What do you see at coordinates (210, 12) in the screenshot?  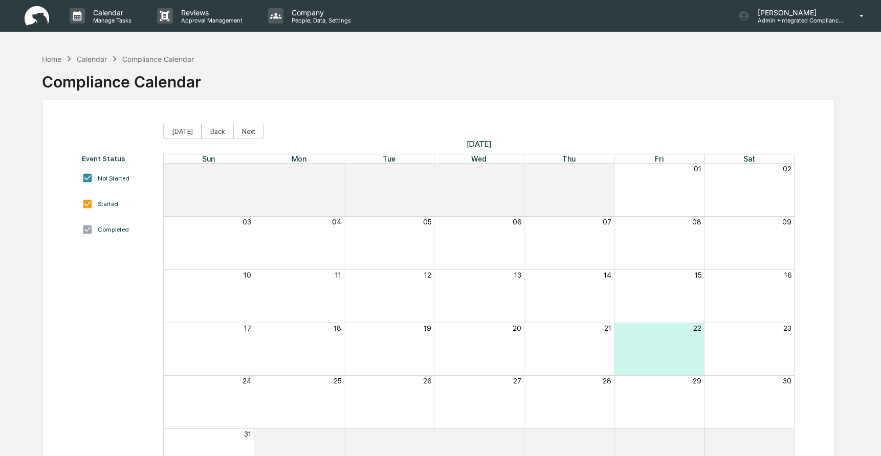 I see `p: Reviews` at bounding box center [210, 12].